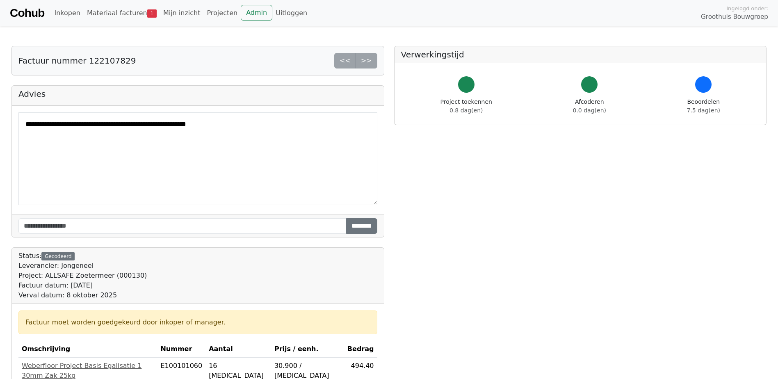 The image size is (778, 379). I want to click on th: Omschrijving, so click(88, 349).